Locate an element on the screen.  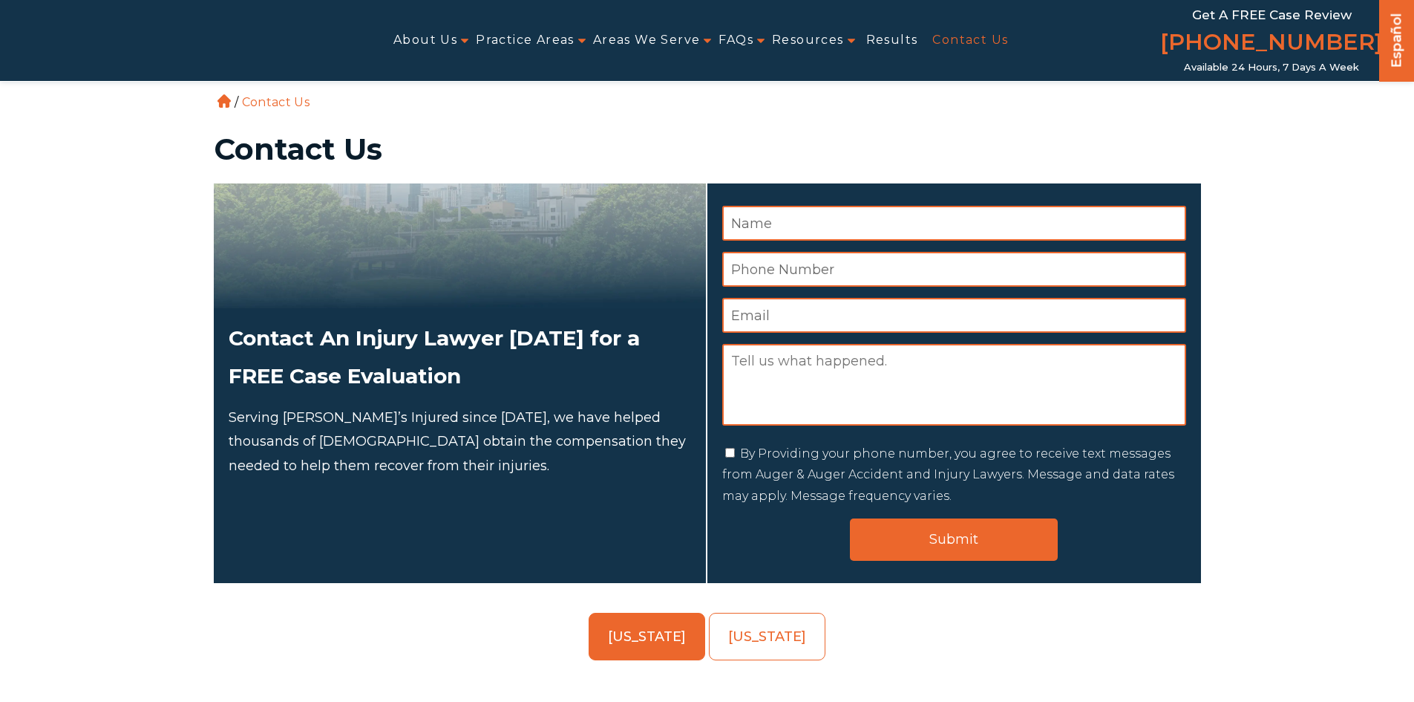
input: Email is located at coordinates (954, 315).